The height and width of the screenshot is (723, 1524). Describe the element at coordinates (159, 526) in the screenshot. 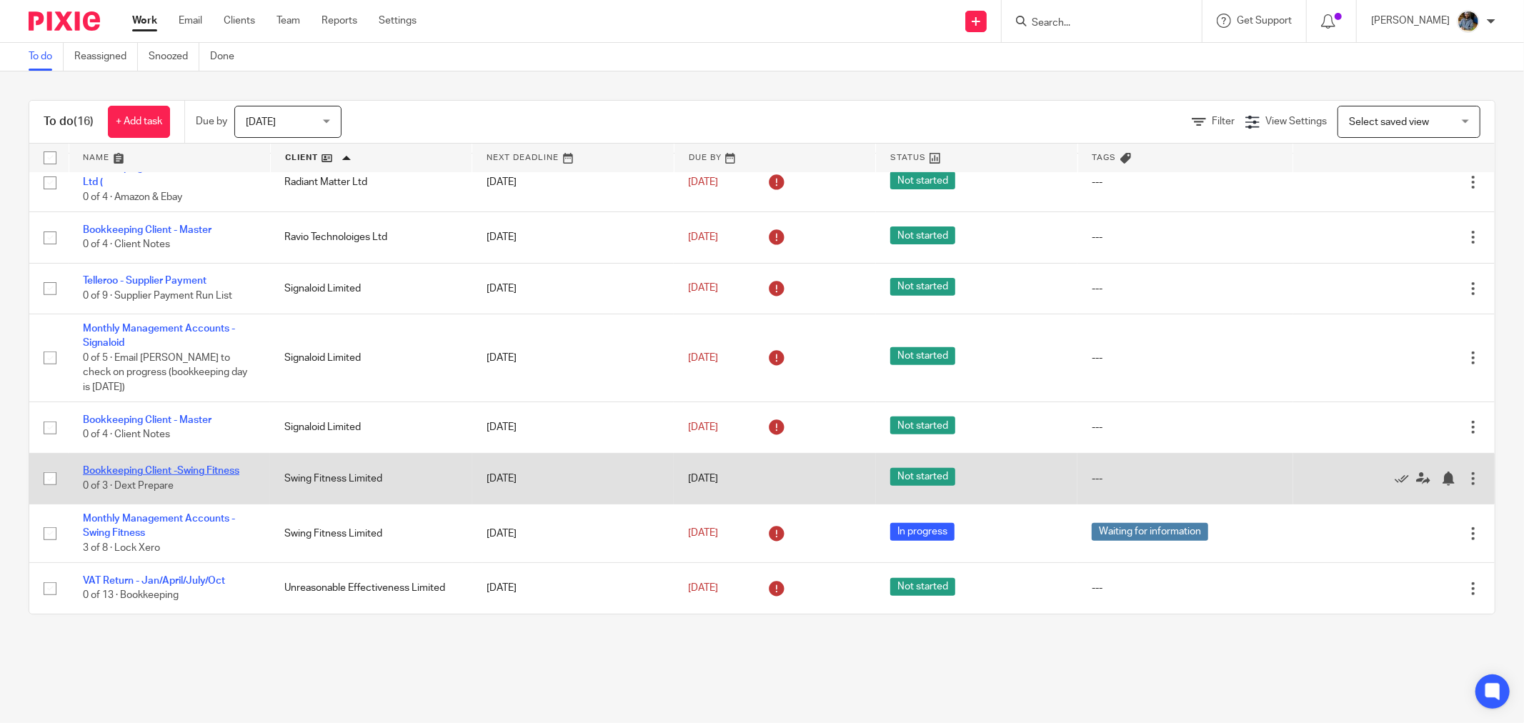

I see `a: Monthly Management Accounts - Swing Fitness` at that location.